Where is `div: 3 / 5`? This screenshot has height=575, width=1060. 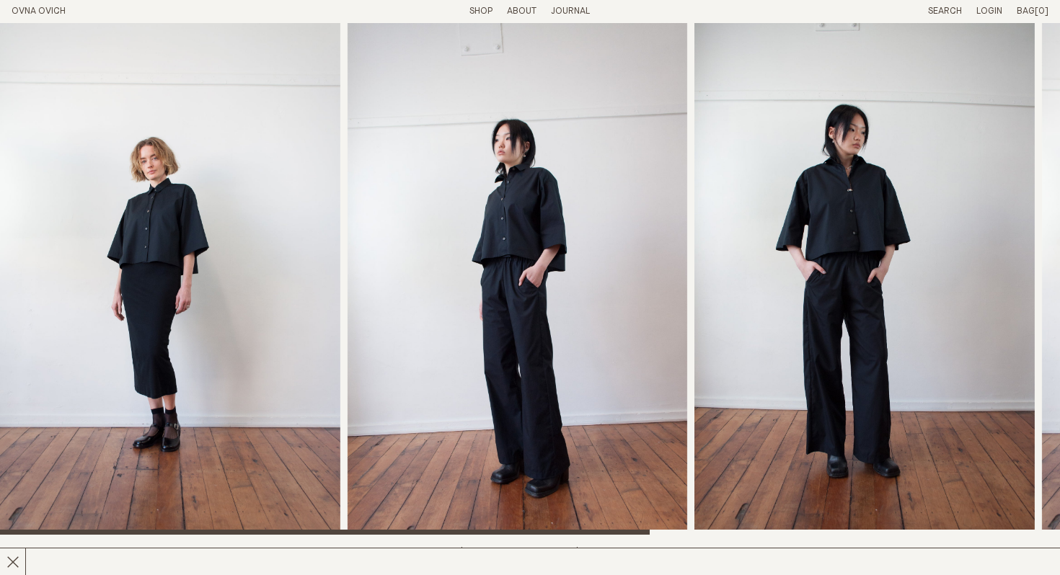
div: 3 / 5 is located at coordinates (864, 279).